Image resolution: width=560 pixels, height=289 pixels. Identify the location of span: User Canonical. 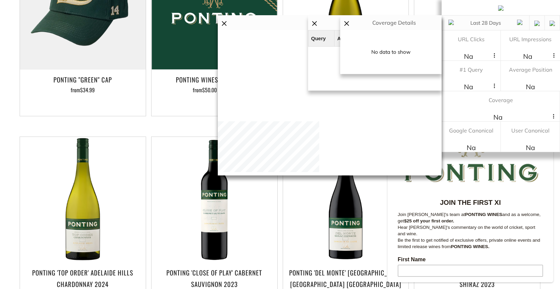
(530, 131).